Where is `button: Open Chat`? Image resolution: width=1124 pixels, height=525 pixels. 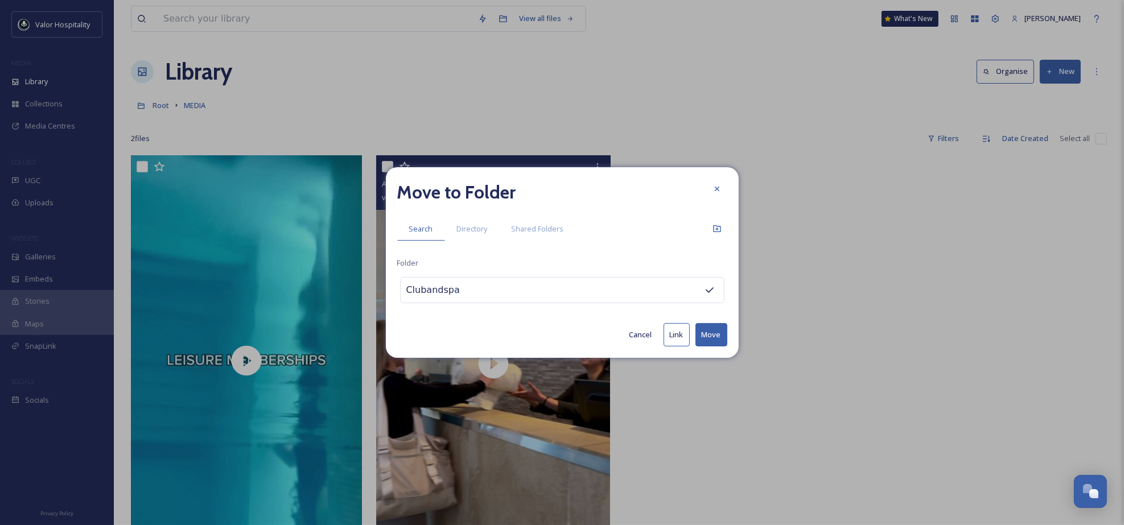
button: Open Chat is located at coordinates (1091, 492).